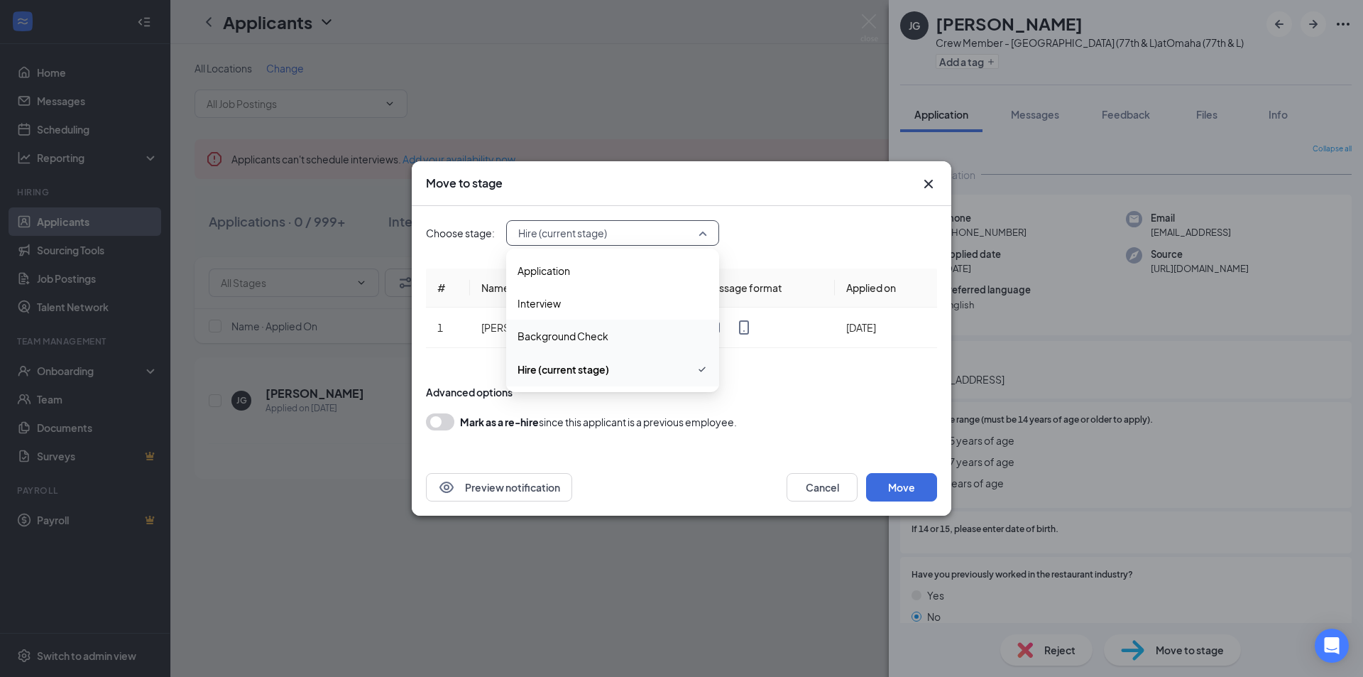  Describe the element at coordinates (764, 288) in the screenshot. I see `th: Message format` at that location.